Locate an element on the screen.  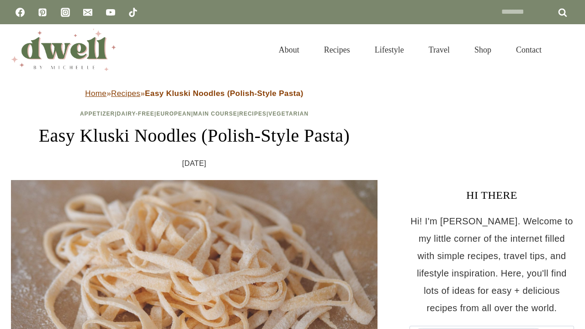
a: Email is located at coordinates (88, 12).